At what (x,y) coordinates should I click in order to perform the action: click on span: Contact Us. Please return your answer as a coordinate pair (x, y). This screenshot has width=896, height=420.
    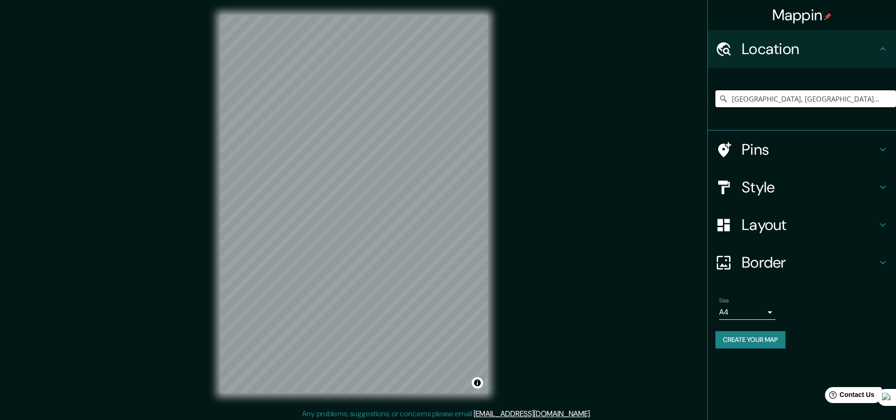
    Looking at the image, I should click on (45, 11).